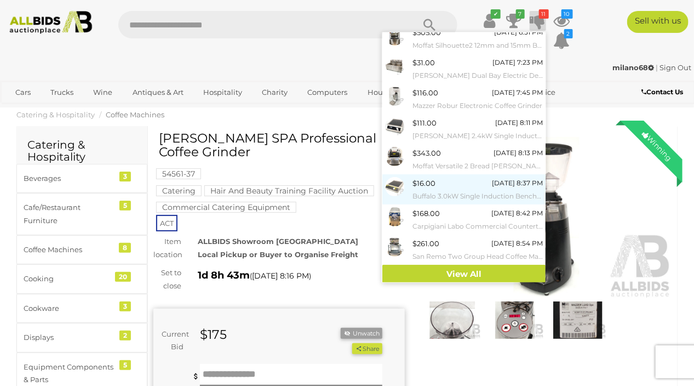 This screenshot has height=386, width=694. I want to click on button: Unwatch, so click(361, 333).